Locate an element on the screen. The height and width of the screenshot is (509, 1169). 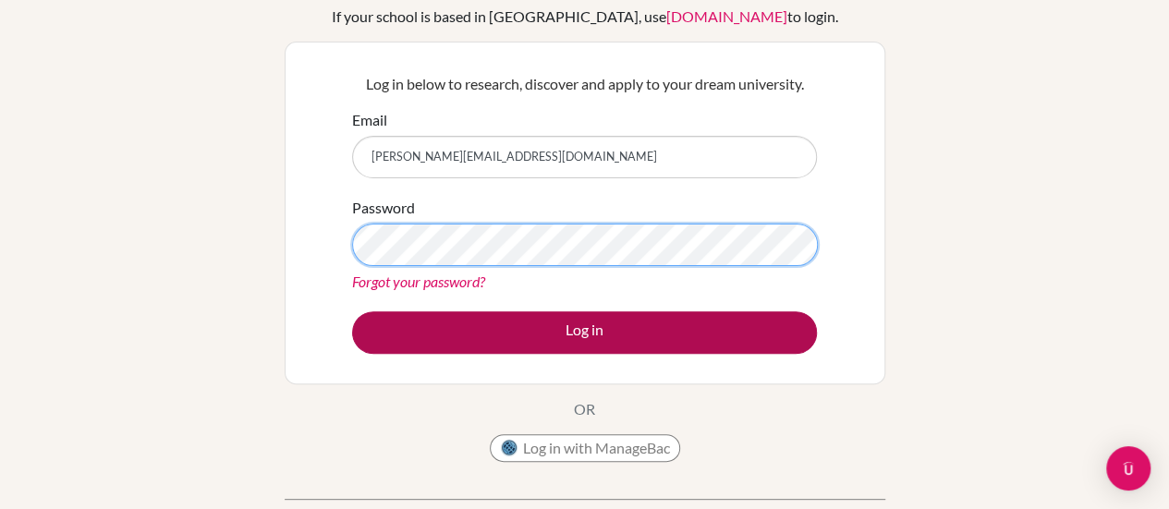
p: OR is located at coordinates (584, 409).